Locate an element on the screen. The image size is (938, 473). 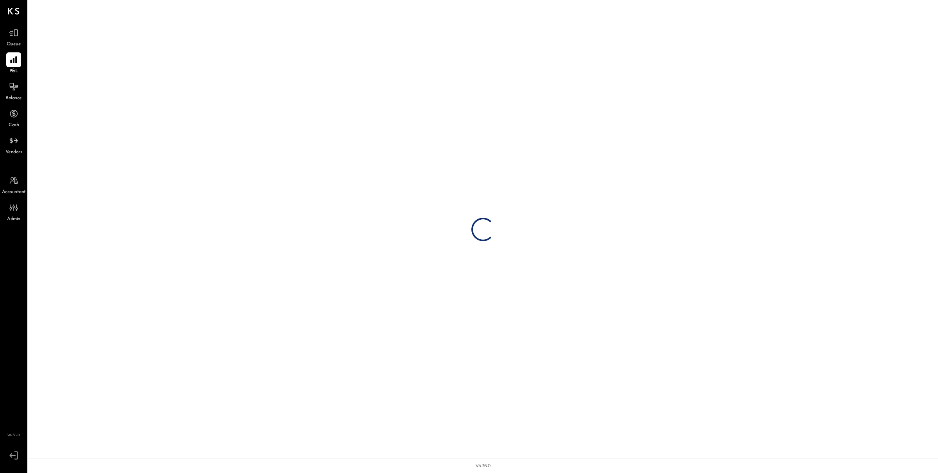
span: Accountant is located at coordinates (14, 192).